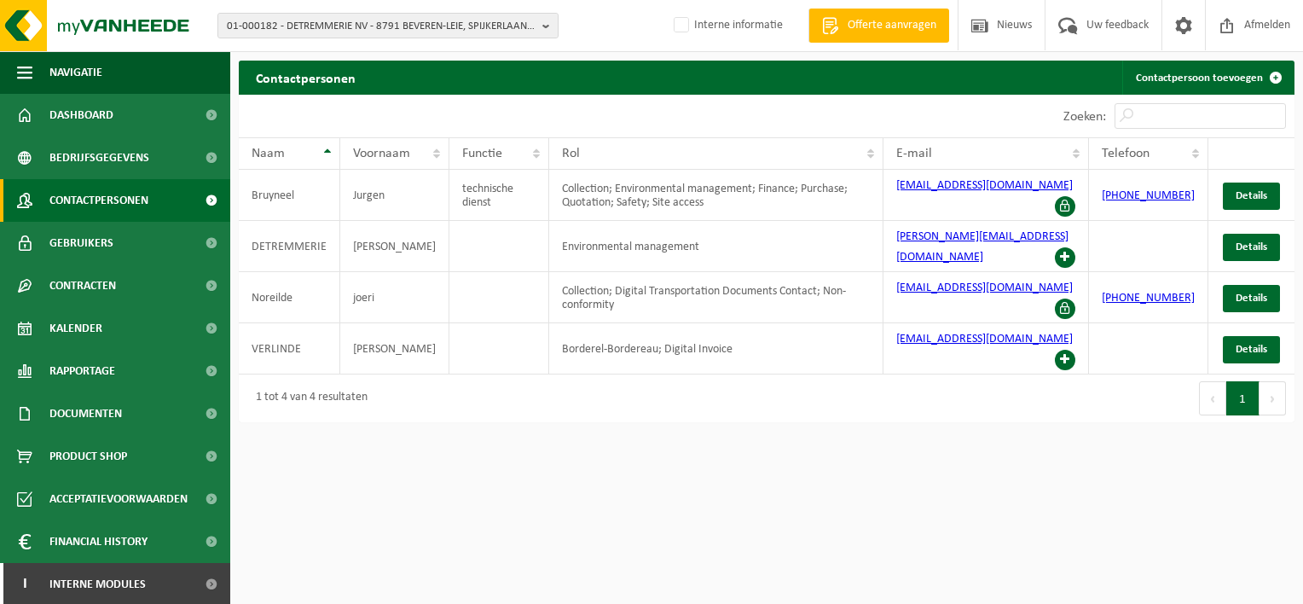  What do you see at coordinates (726, 26) in the screenshot?
I see `label: Interne informatie` at bounding box center [726, 26].